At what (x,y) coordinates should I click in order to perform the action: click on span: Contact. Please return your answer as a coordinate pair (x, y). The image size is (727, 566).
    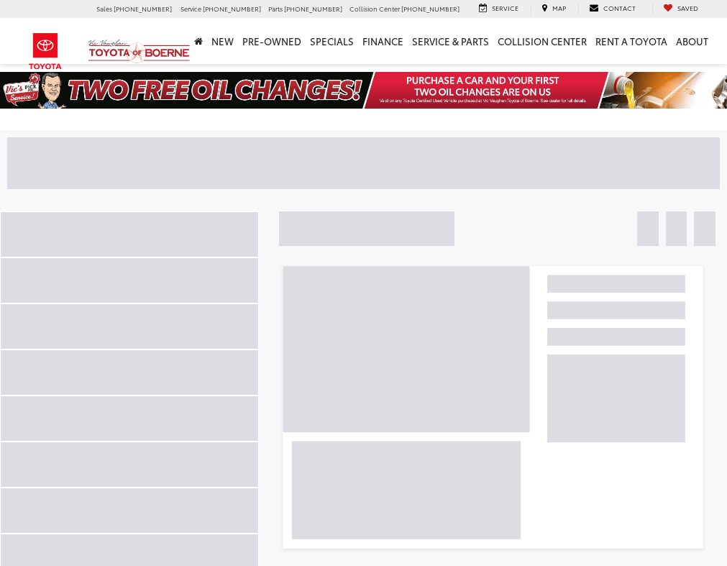
    Looking at the image, I should click on (619, 7).